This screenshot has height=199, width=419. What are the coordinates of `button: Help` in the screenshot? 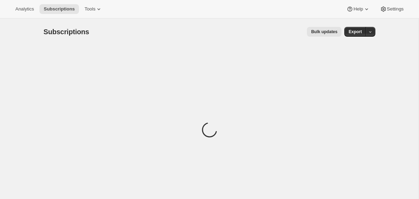 It's located at (358, 9).